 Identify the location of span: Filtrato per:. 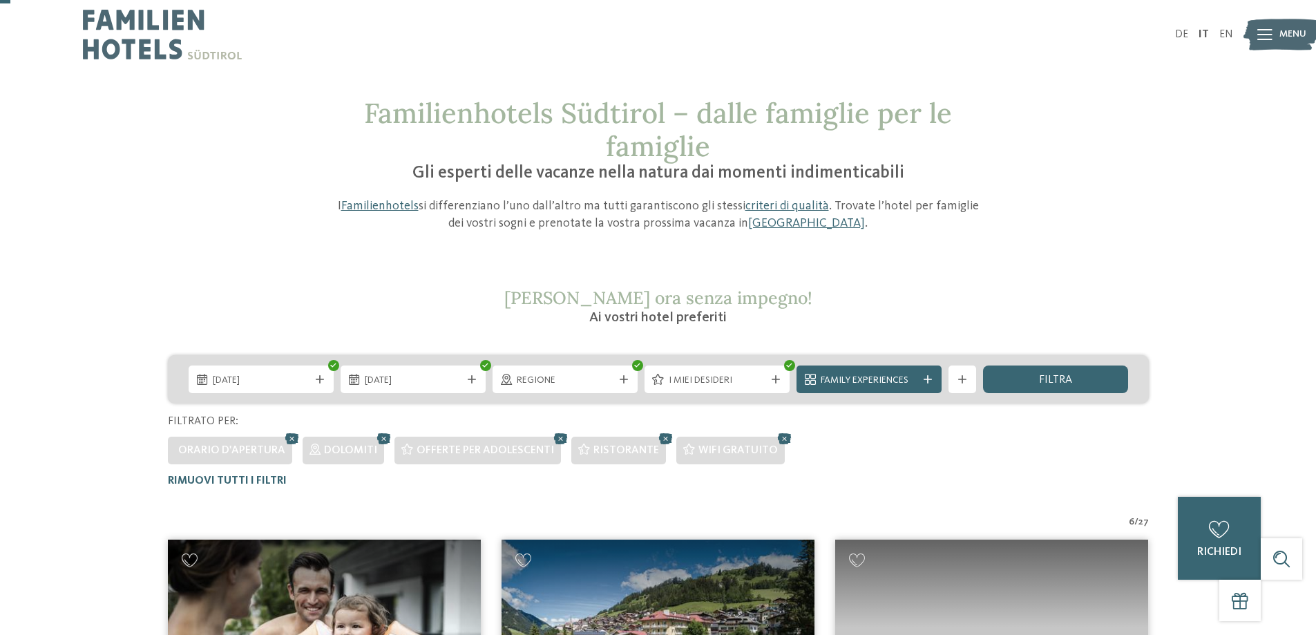
(203, 421).